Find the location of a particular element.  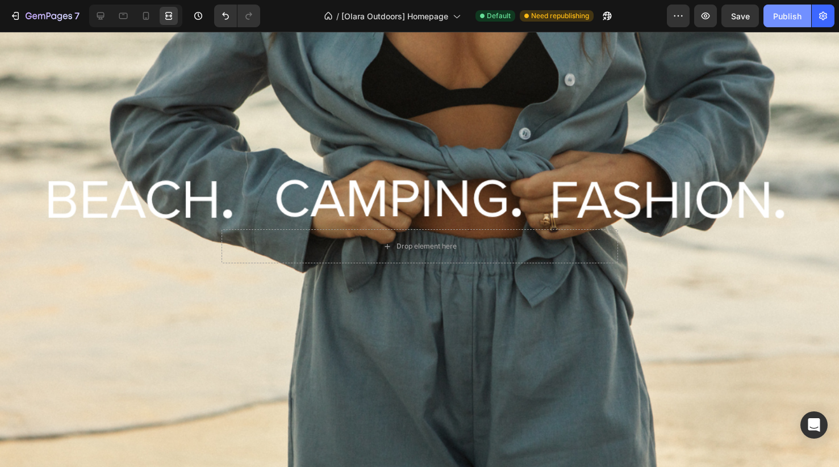

button: Save is located at coordinates (740, 16).